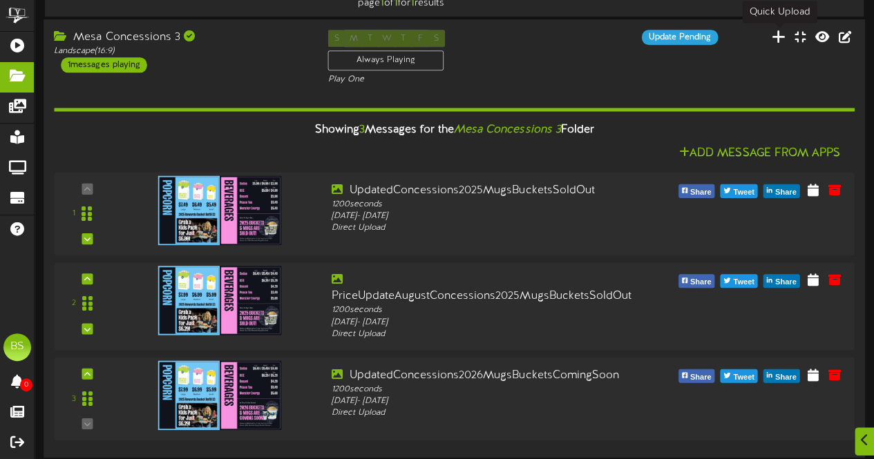 The width and height of the screenshot is (874, 459). What do you see at coordinates (507, 130) in the screenshot?
I see `i: Mesa Concessions 3` at bounding box center [507, 130].